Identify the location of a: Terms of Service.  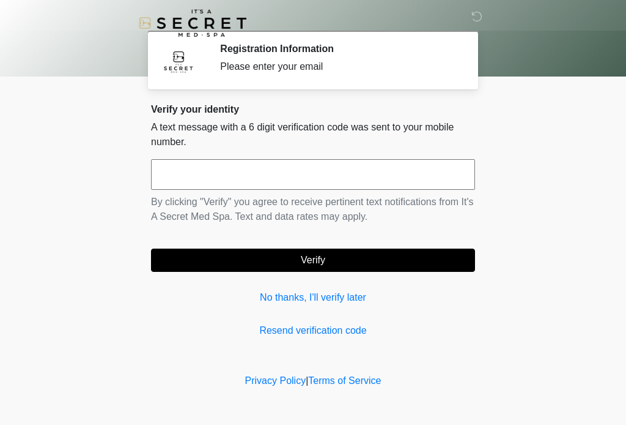
(344, 380).